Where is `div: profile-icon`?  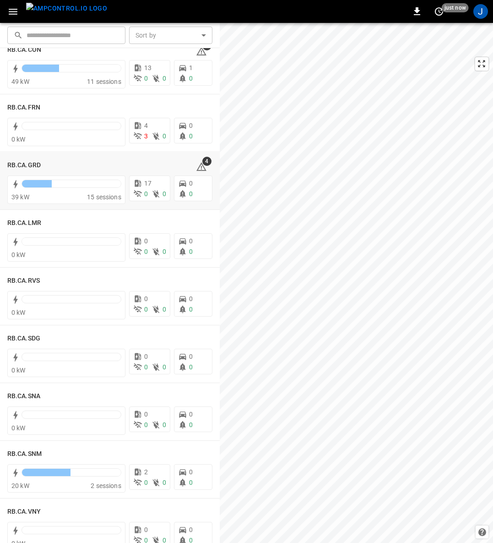 div: profile-icon is located at coordinates (481, 11).